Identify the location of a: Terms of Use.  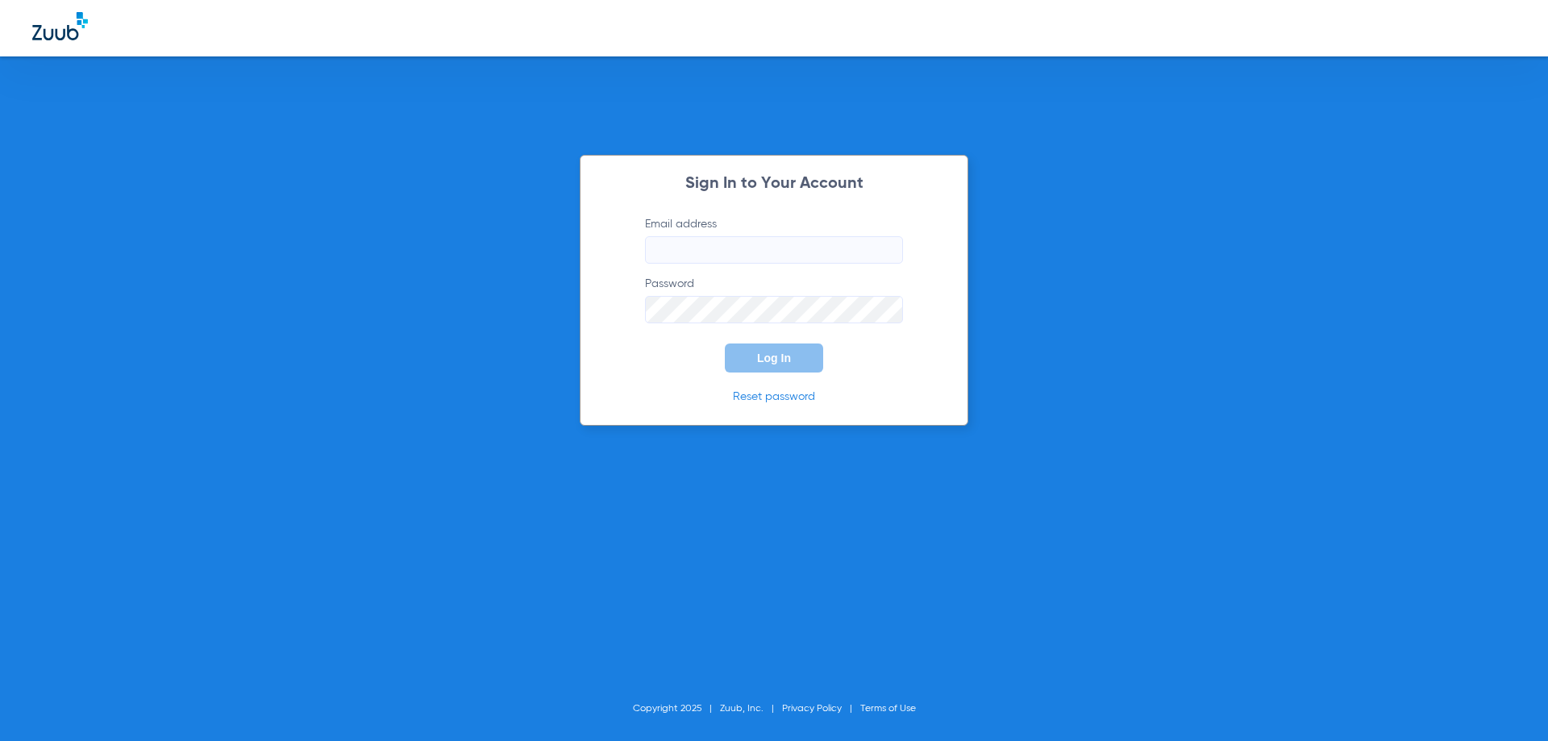
(888, 709).